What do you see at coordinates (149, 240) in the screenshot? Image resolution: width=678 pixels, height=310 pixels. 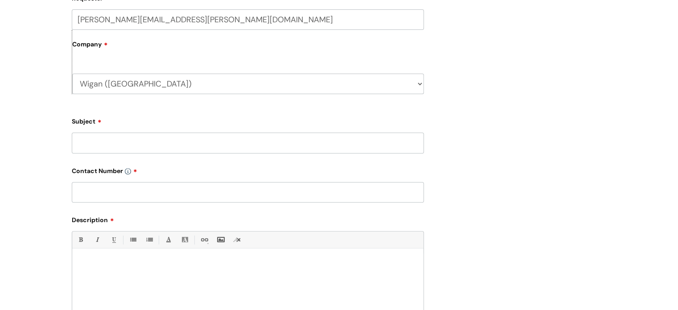 I see `a: 1. Ordered List (Ctrl-Shift-8)` at bounding box center [149, 240].